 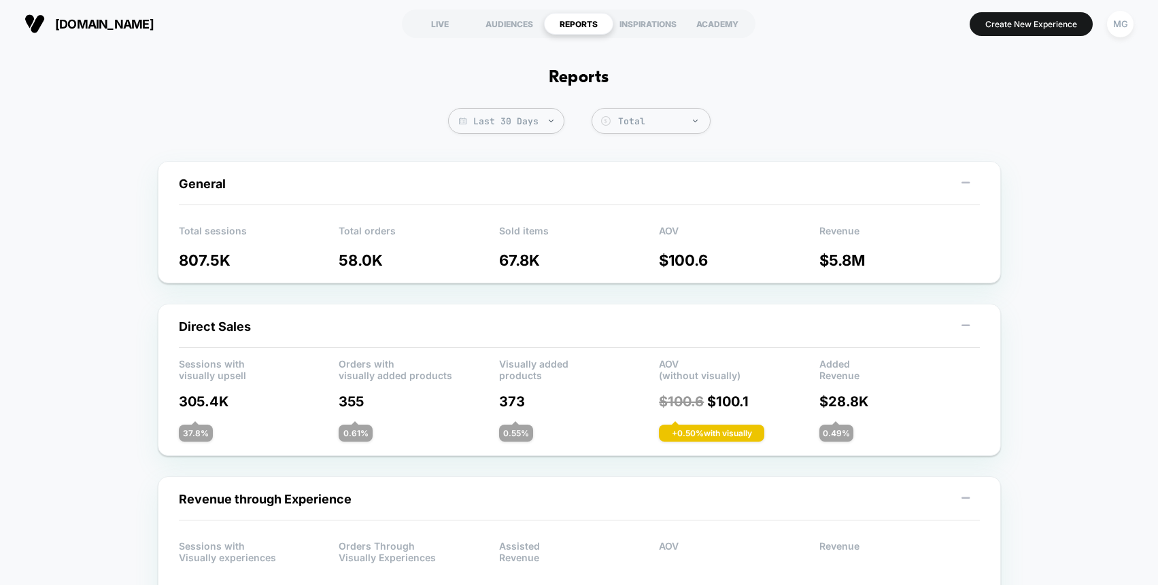 What do you see at coordinates (899, 402) in the screenshot?
I see `p: $ 28.8K` at bounding box center [899, 402].